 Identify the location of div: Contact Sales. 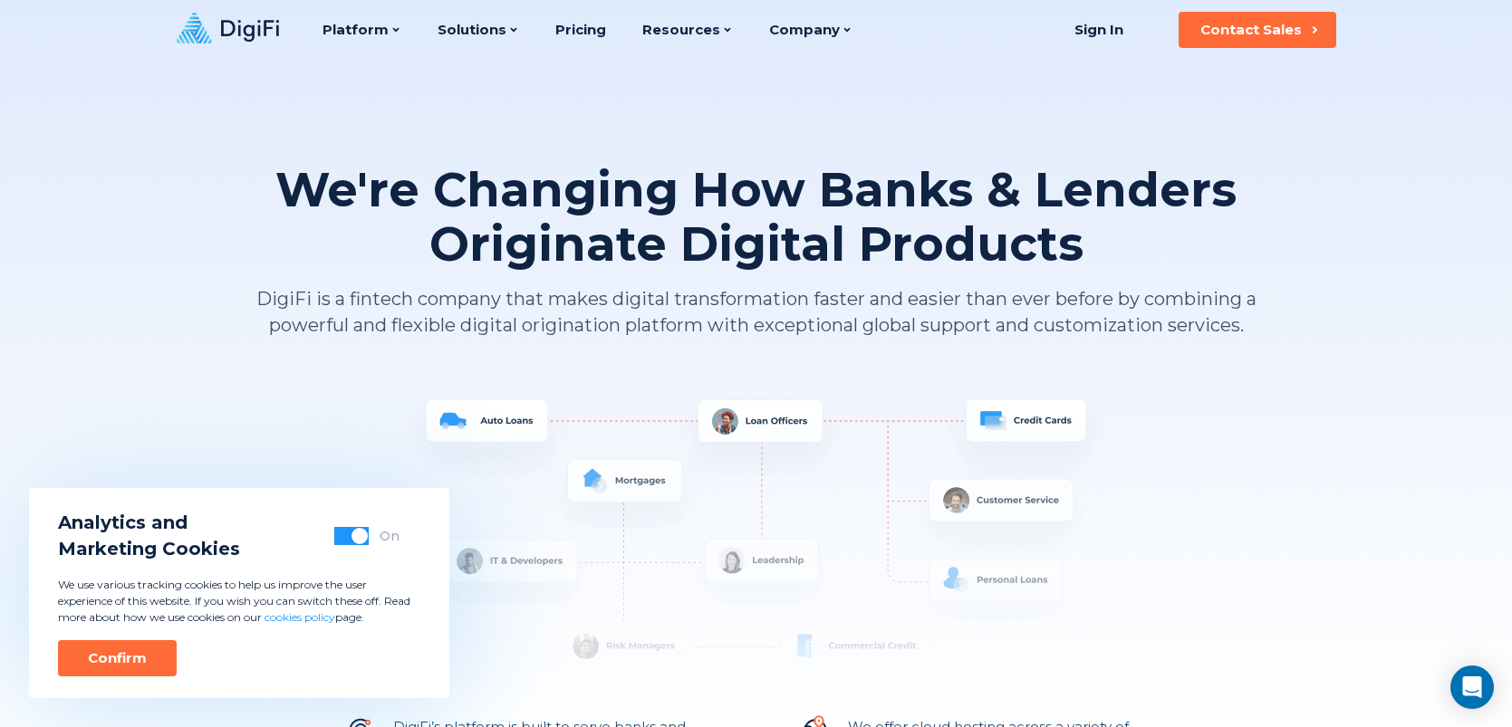
(1251, 30).